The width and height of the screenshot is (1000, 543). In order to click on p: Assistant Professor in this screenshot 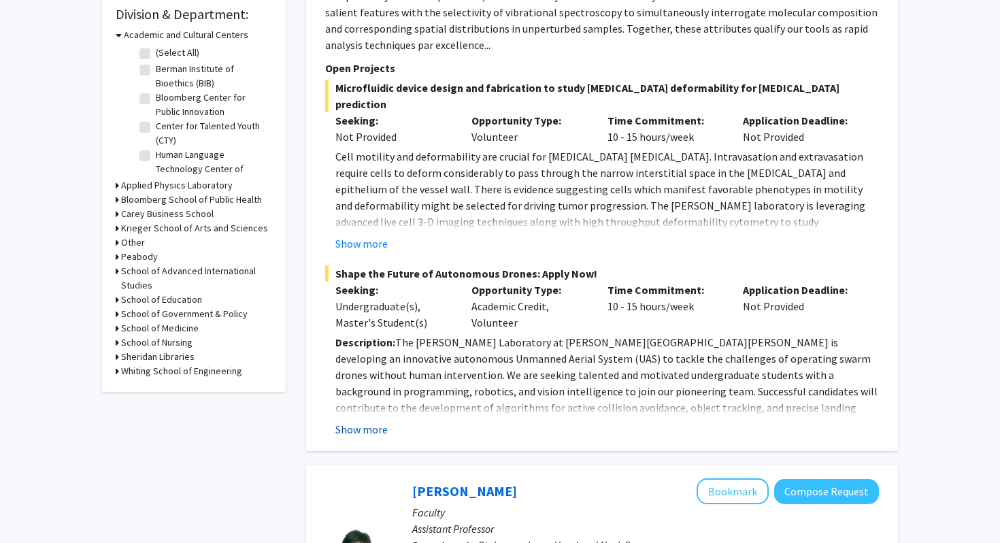, I will do `click(646, 529)`.